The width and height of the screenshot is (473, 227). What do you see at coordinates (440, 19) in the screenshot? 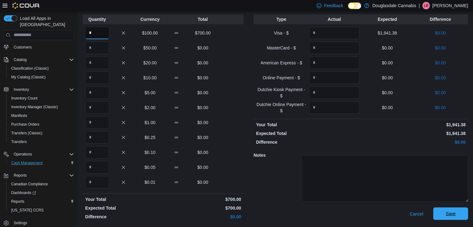
I see `p: Difference` at bounding box center [440, 19].